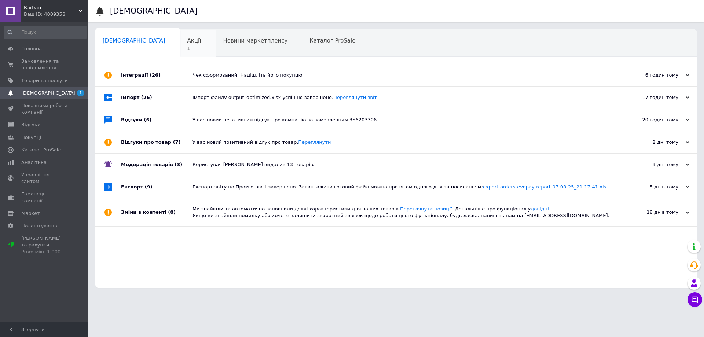 This screenshot has width=704, height=337. What do you see at coordinates (540, 209) in the screenshot?
I see `a: довідці` at bounding box center [540, 209].